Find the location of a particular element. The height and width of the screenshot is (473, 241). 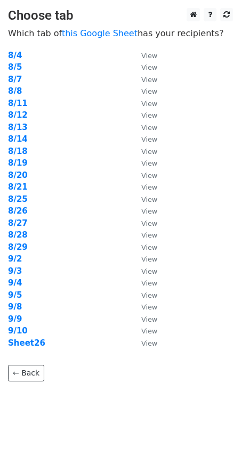

strong: 9/4 is located at coordinates (15, 283).